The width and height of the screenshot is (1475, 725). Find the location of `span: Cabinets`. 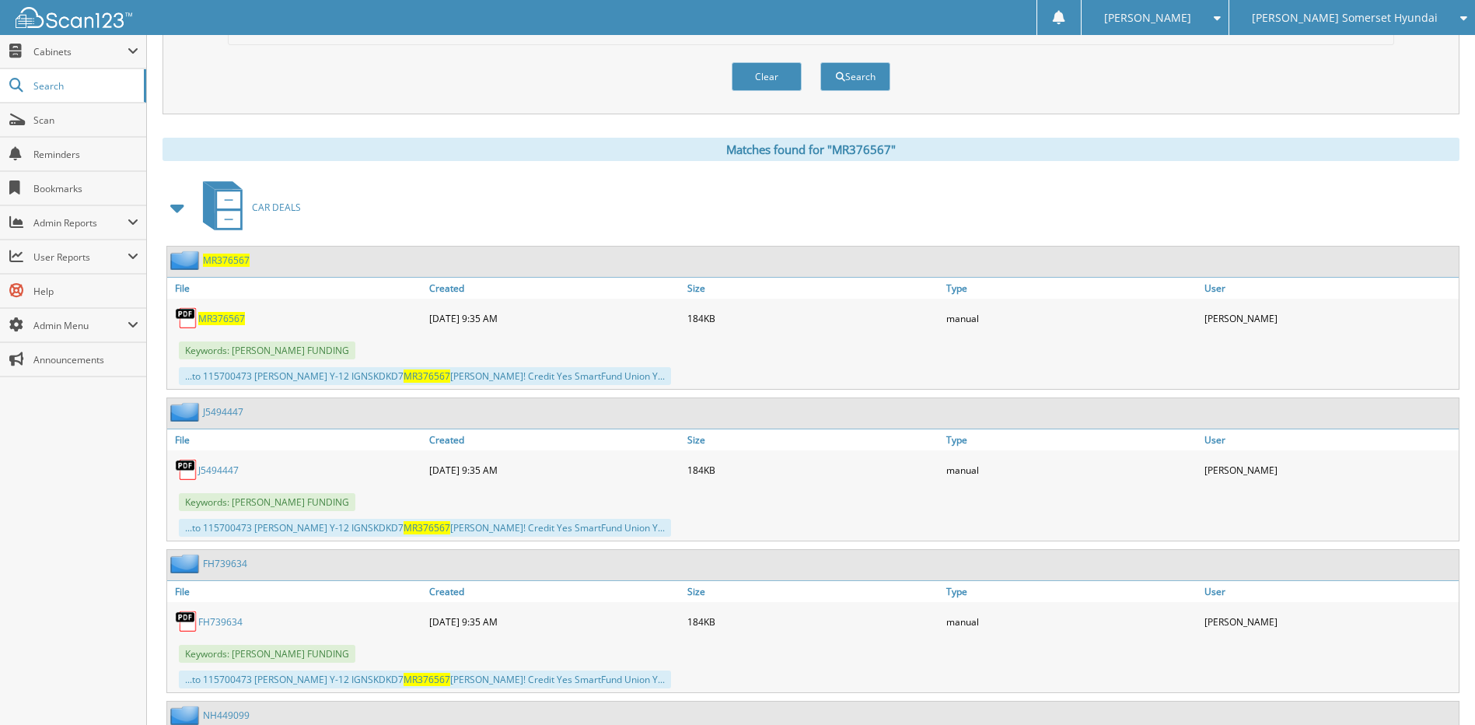

span: Cabinets is located at coordinates (80, 51).